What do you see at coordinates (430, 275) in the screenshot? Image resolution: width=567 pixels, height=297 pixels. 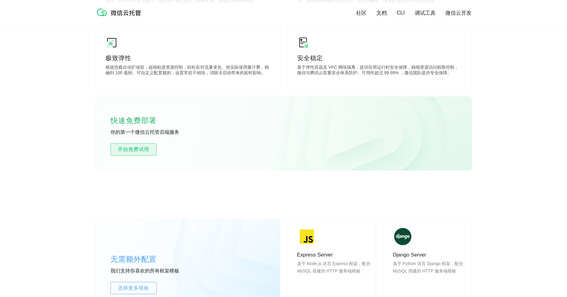 I see `p: 基于 Python 语言 Django 框架，配合 MySQL 搭建的 HTTP 服务端模板` at bounding box center [430, 275].